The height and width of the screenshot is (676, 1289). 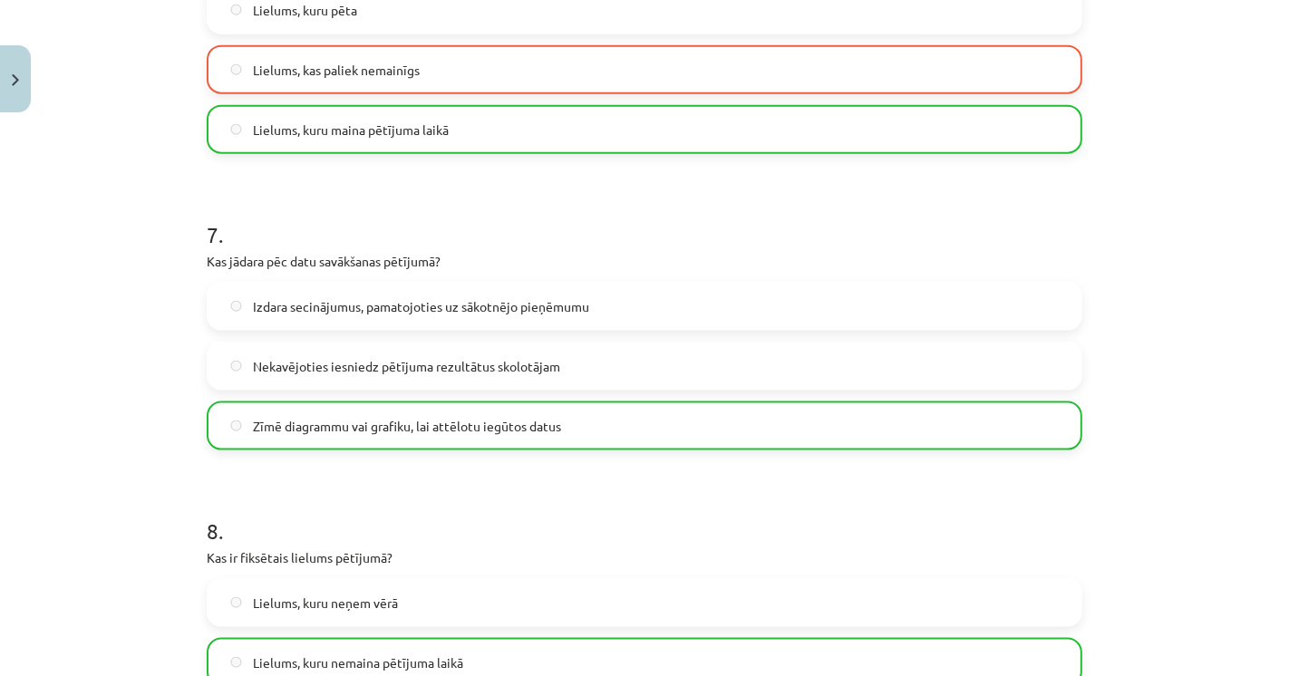 What do you see at coordinates (236, 603) in the screenshot?
I see `input: Lielums, kuru neņem vērā` at bounding box center [236, 603].